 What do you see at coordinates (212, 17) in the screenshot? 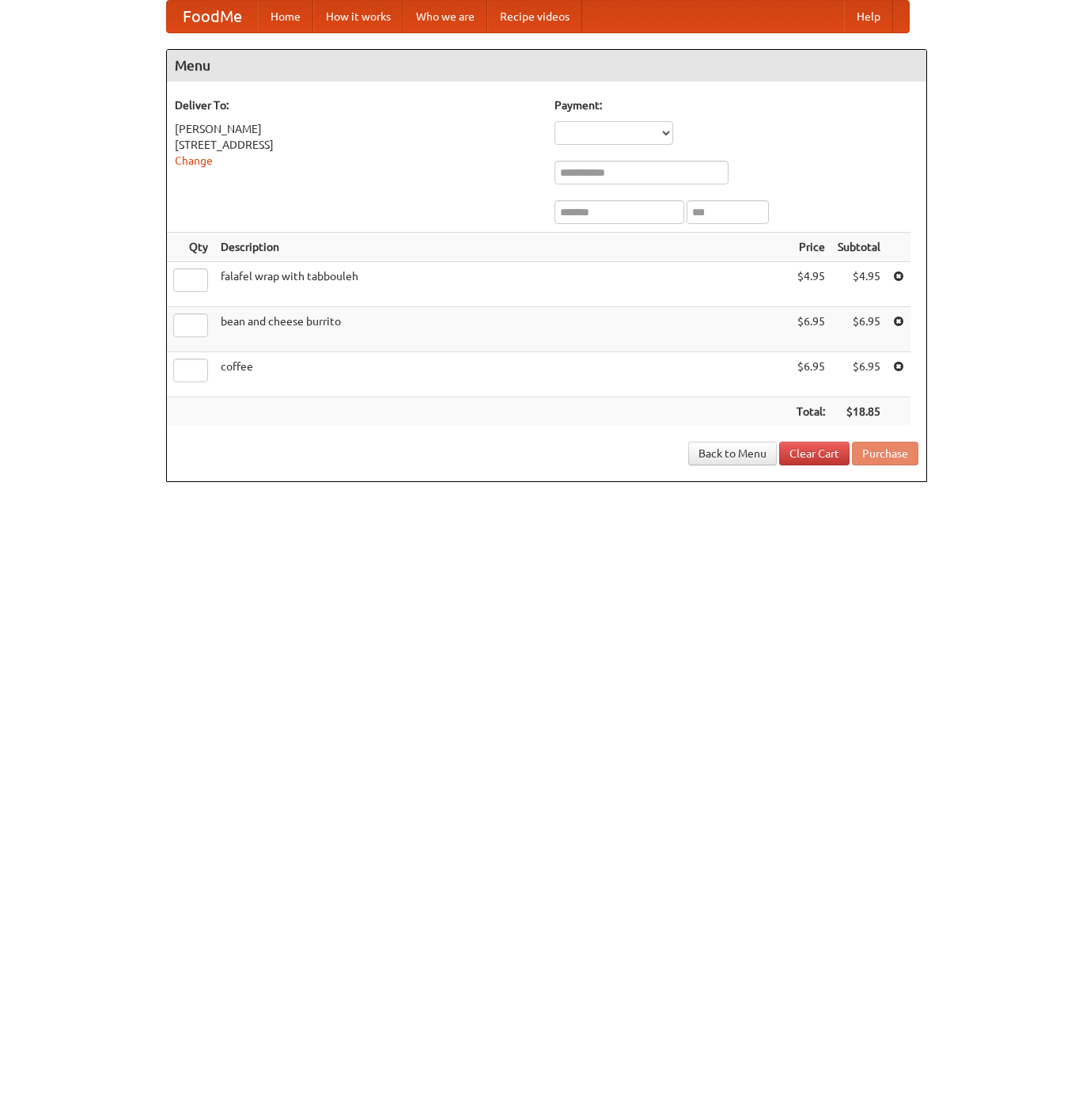
I see `a: FoodMe` at bounding box center [212, 17].